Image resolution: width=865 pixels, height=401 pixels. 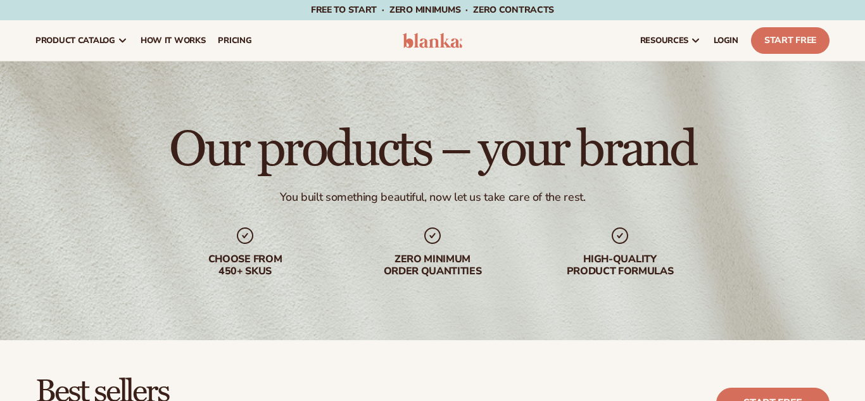 I want to click on a: Start Free, so click(x=791, y=41).